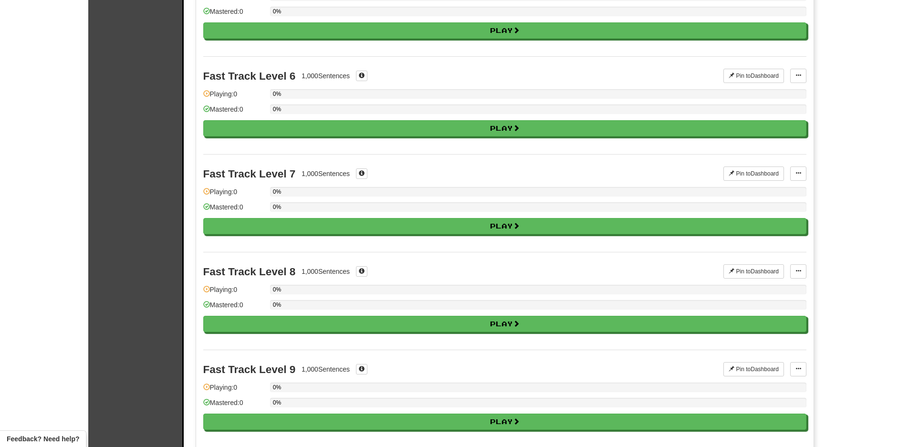  Describe the element at coordinates (43, 439) in the screenshot. I see `span: Open feedback widget` at that location.